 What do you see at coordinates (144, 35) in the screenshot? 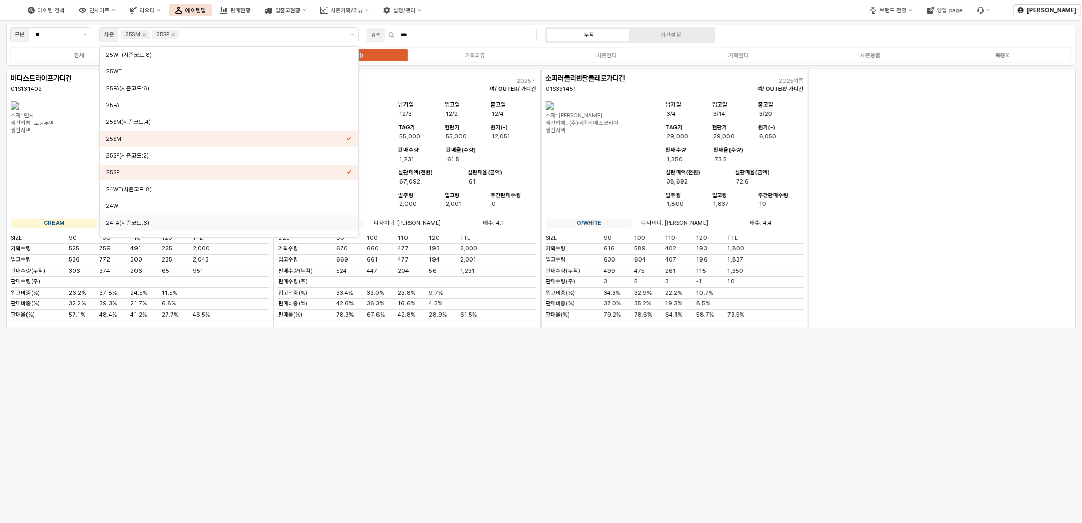
I see `div: Remove 25SM` at bounding box center [144, 35].